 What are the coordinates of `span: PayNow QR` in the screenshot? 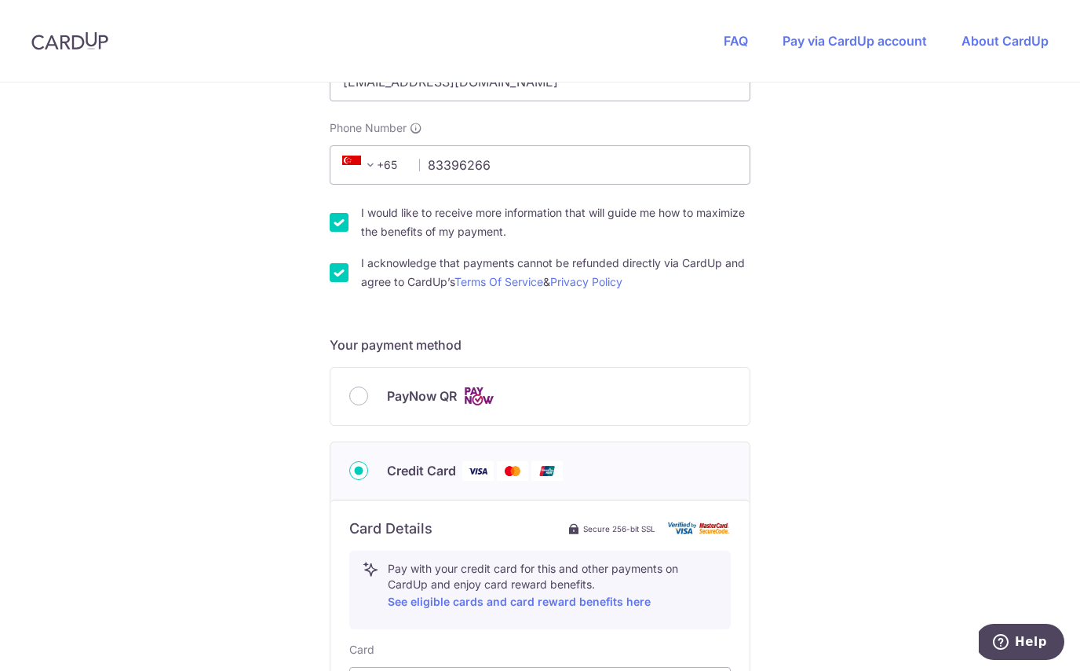 It's located at (422, 396).